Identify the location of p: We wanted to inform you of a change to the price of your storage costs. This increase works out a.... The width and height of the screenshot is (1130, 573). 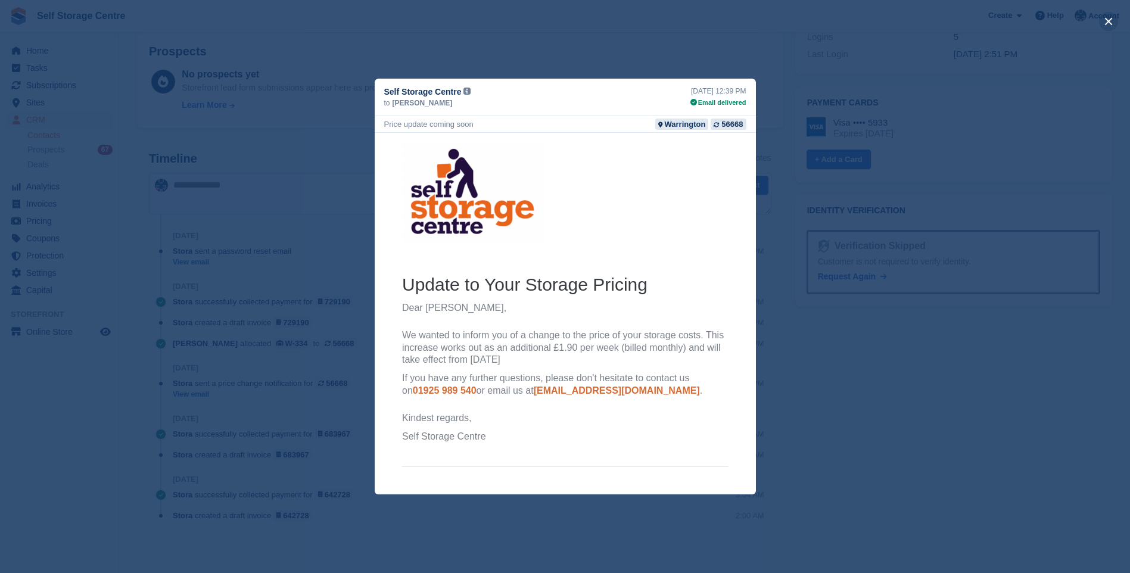
(191, 215).